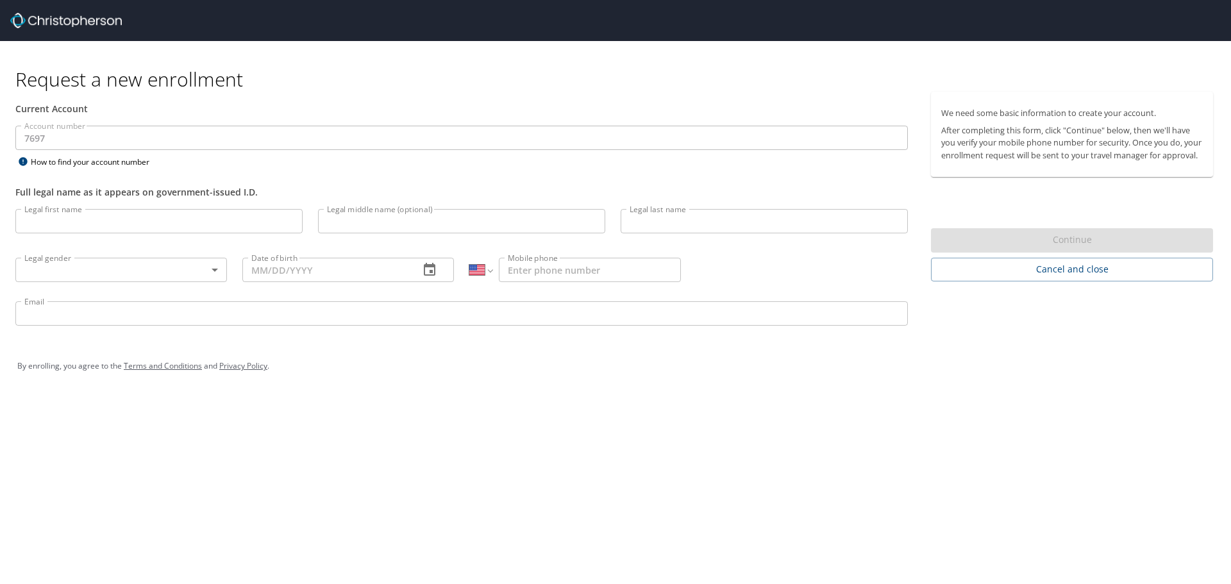  Describe the element at coordinates (616, 366) in the screenshot. I see `div: By enrolling, you agree to the and .` at that location.